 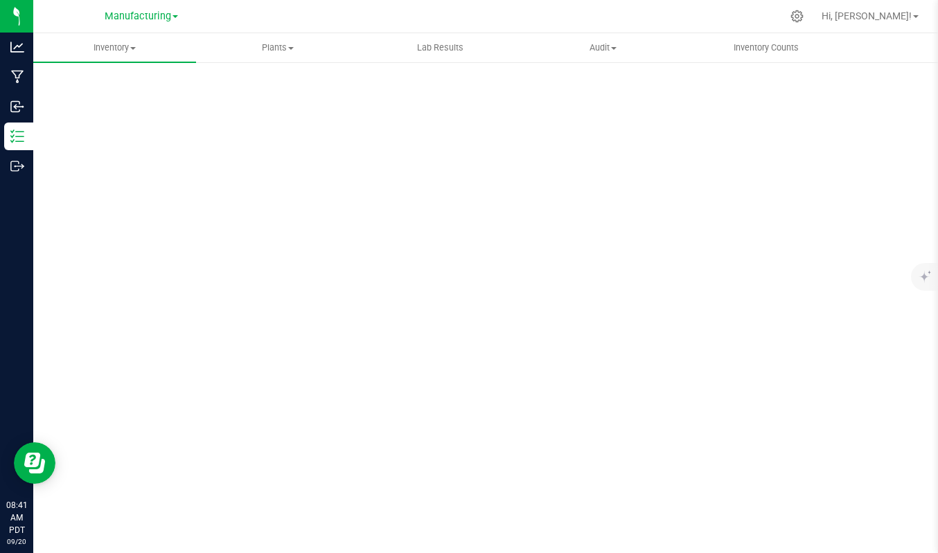 I want to click on inline-svg: Manufacturing, so click(x=17, y=77).